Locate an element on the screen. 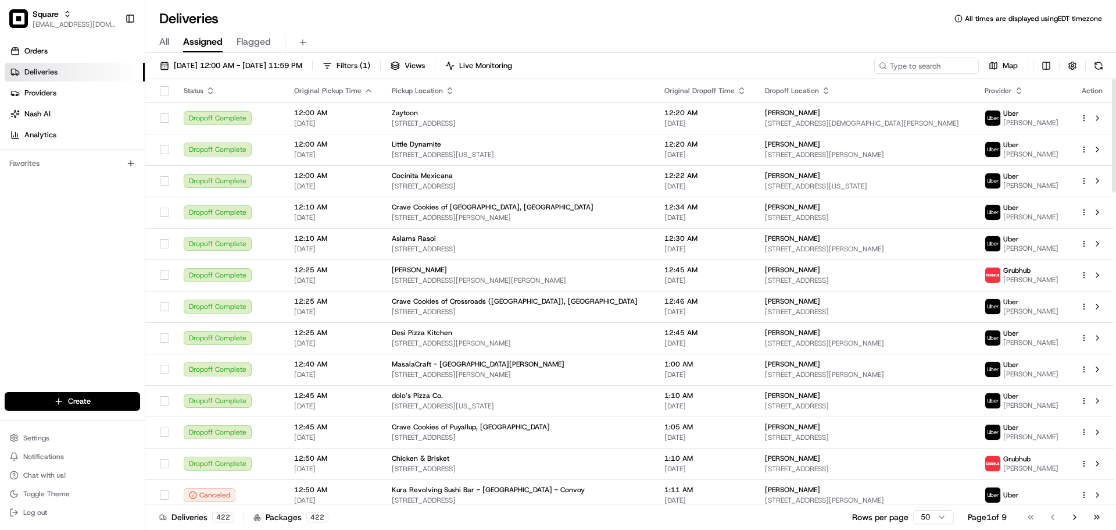 This screenshot has width=1116, height=530. a: Providers is located at coordinates (74, 93).